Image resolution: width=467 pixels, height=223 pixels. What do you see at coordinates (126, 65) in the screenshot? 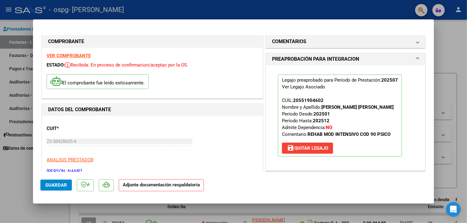
I see `span: Recibida. En proceso de confirmacion/aceptac por la OS.` at bounding box center [126, 65].